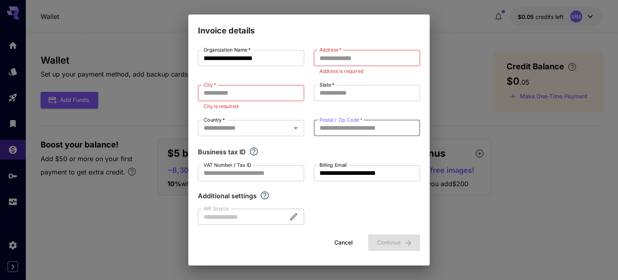 The width and height of the screenshot is (618, 280). Describe the element at coordinates (333, 165) in the screenshot. I see `label: Billing Email` at that location.